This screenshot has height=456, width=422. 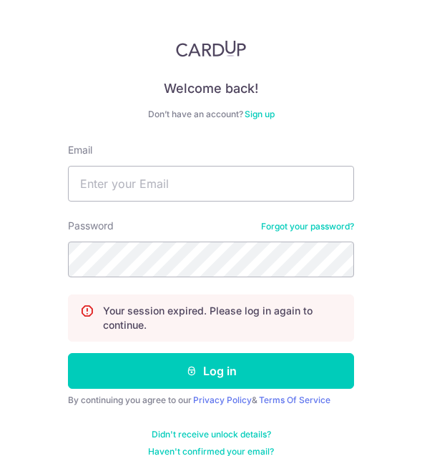 What do you see at coordinates (211, 434) in the screenshot?
I see `a: Didn't receive unlock details?` at bounding box center [211, 434].